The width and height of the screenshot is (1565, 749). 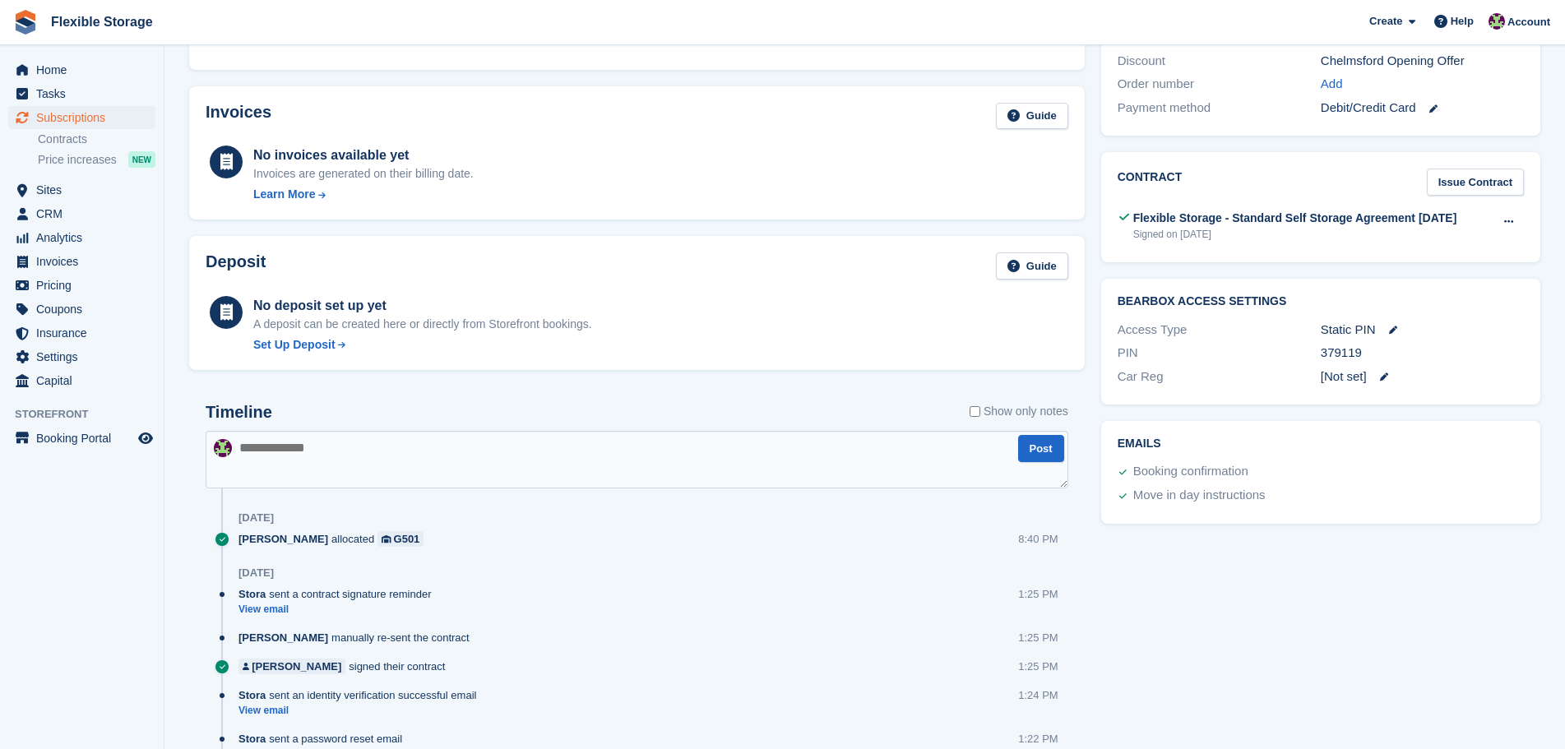 What do you see at coordinates (400, 539) in the screenshot?
I see `a: G501` at bounding box center [400, 539].